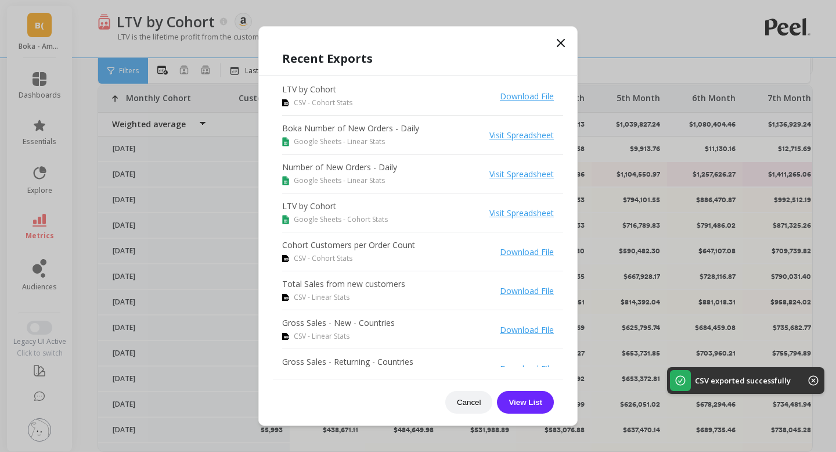  I want to click on p: Cohort Customers per Order Count, so click(348, 245).